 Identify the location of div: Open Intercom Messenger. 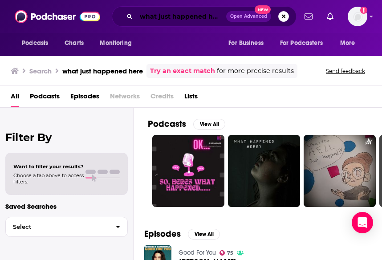
(362, 223).